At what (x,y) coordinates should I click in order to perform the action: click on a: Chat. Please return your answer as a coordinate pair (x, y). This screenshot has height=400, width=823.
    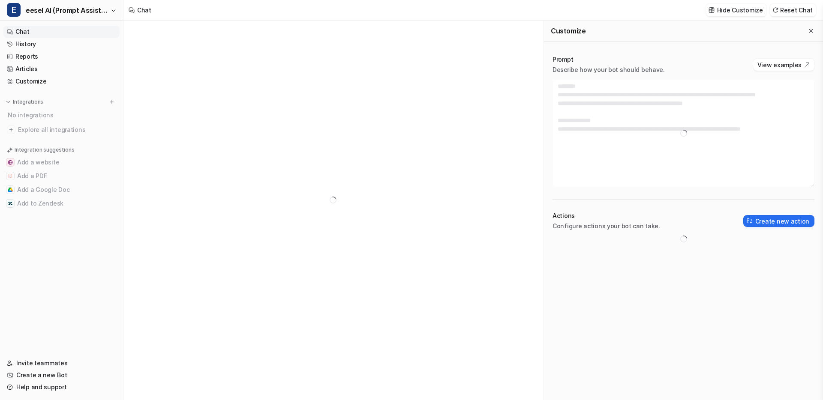
    Looking at the image, I should click on (61, 32).